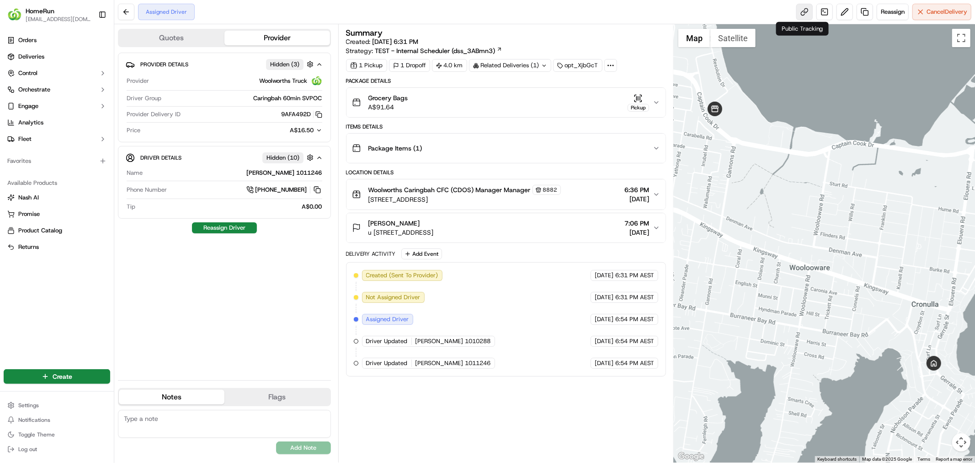 The image size is (975, 463). Describe the element at coordinates (57, 230) in the screenshot. I see `a: Product Catalog` at that location.